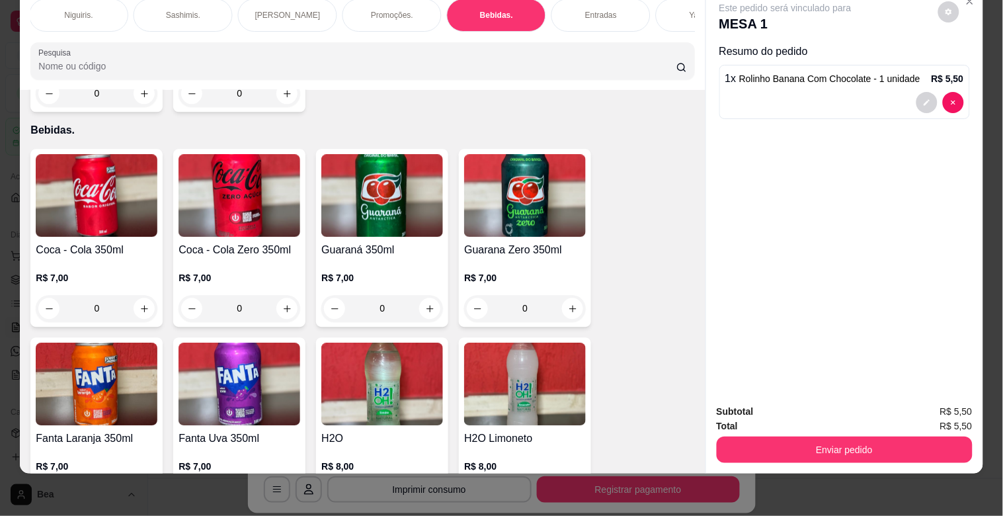 Image resolution: width=1003 pixels, height=516 pixels. I want to click on p: 1 x, so click(822, 79).